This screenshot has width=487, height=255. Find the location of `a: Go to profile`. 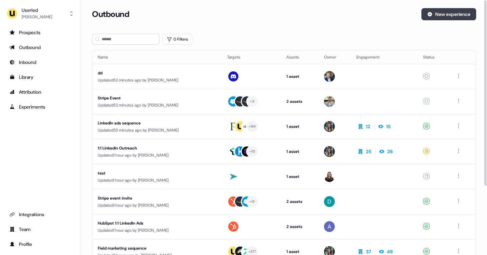

a: Go to profile is located at coordinates (40, 244).